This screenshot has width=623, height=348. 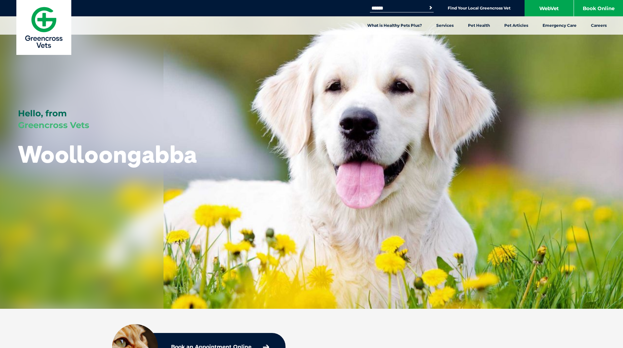 What do you see at coordinates (559, 26) in the screenshot?
I see `a: Emergency Care` at bounding box center [559, 26].